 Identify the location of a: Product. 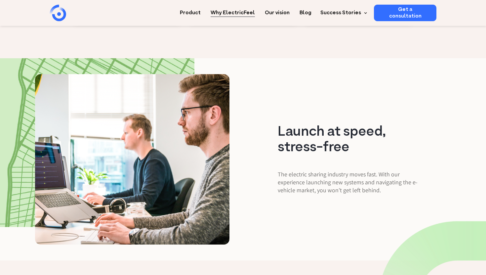
(190, 11).